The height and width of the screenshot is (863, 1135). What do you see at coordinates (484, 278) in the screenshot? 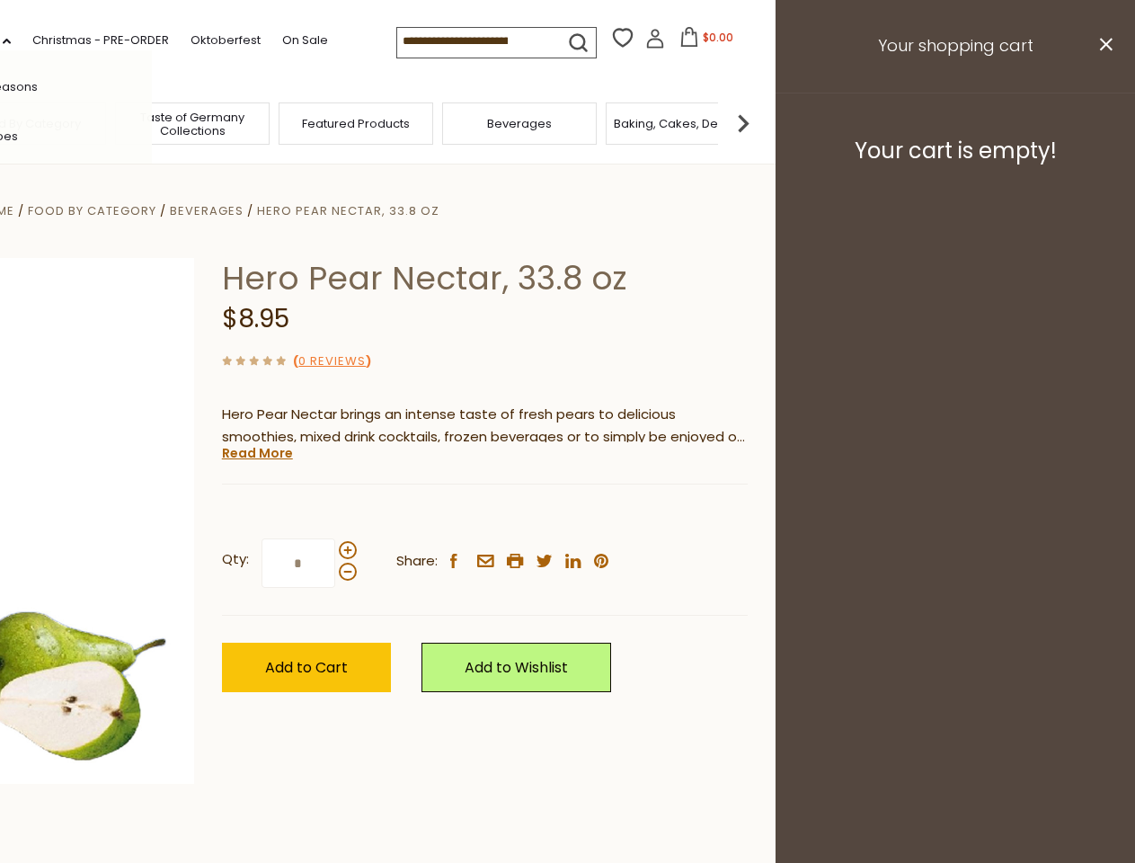
I see `h1: Hero Pear Nectar, 33.8 oz` at bounding box center [484, 278].